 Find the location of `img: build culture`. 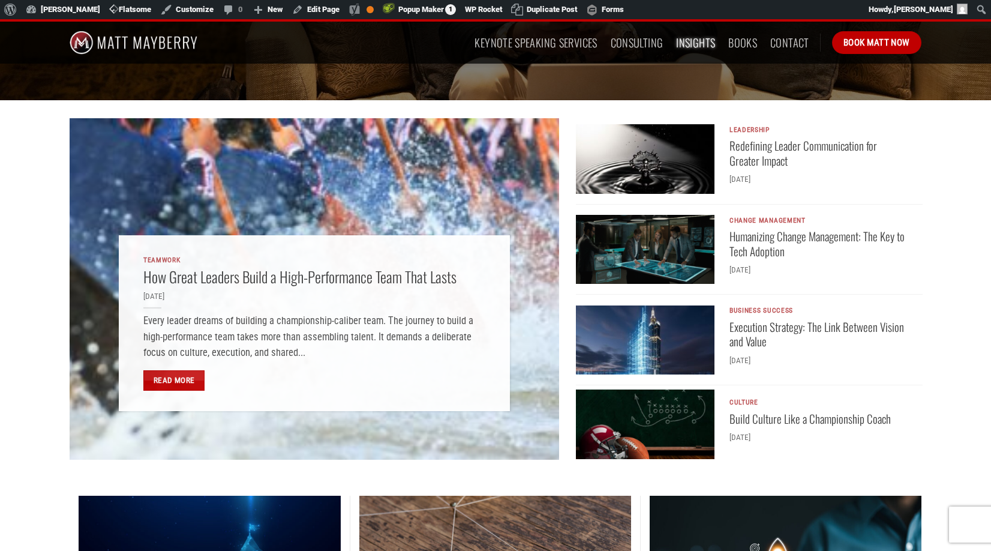

img: build culture is located at coordinates (645, 424).